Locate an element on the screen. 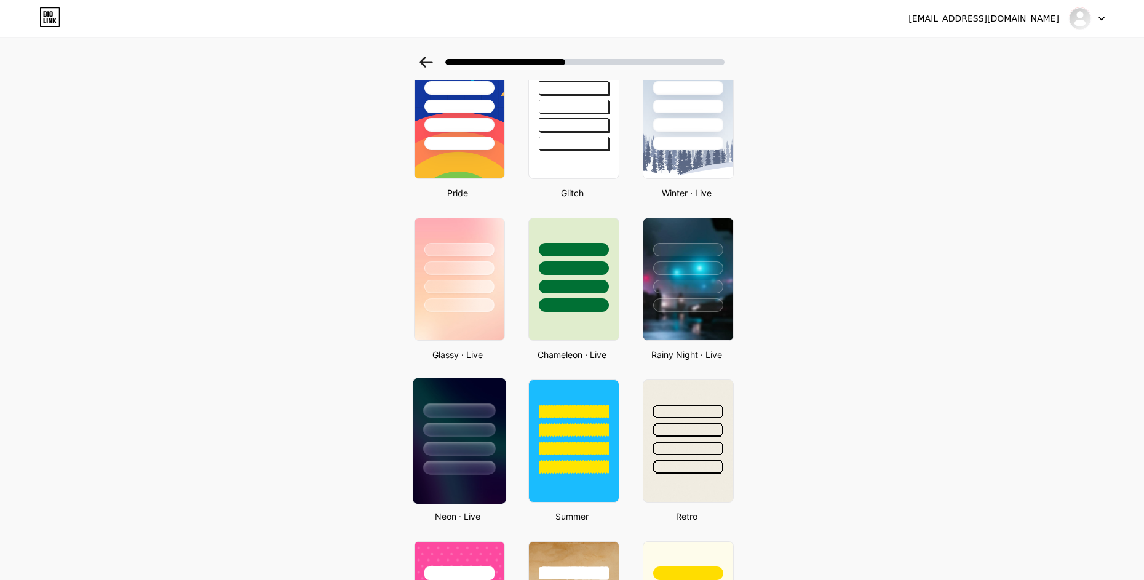  img: neon.jpg is located at coordinates (459, 441).